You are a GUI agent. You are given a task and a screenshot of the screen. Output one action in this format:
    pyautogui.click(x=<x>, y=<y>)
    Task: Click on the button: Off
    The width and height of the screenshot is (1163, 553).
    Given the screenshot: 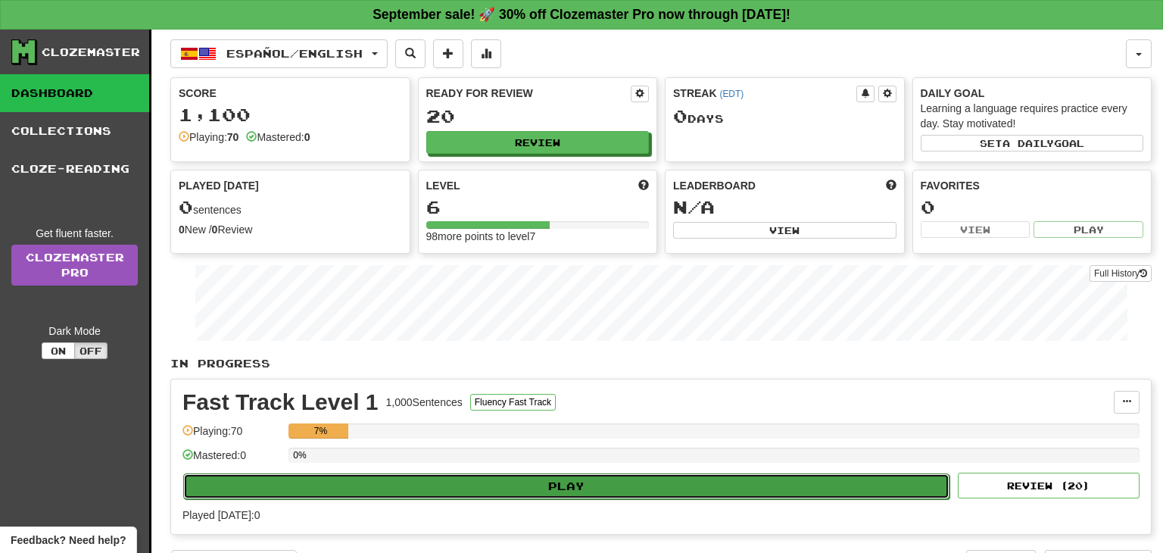 What is the action you would take?
    pyautogui.click(x=91, y=350)
    